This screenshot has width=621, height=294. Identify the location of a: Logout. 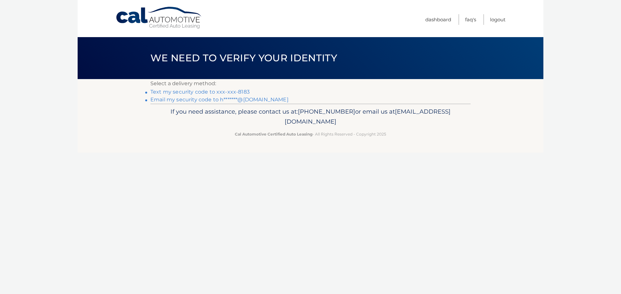
(497, 19).